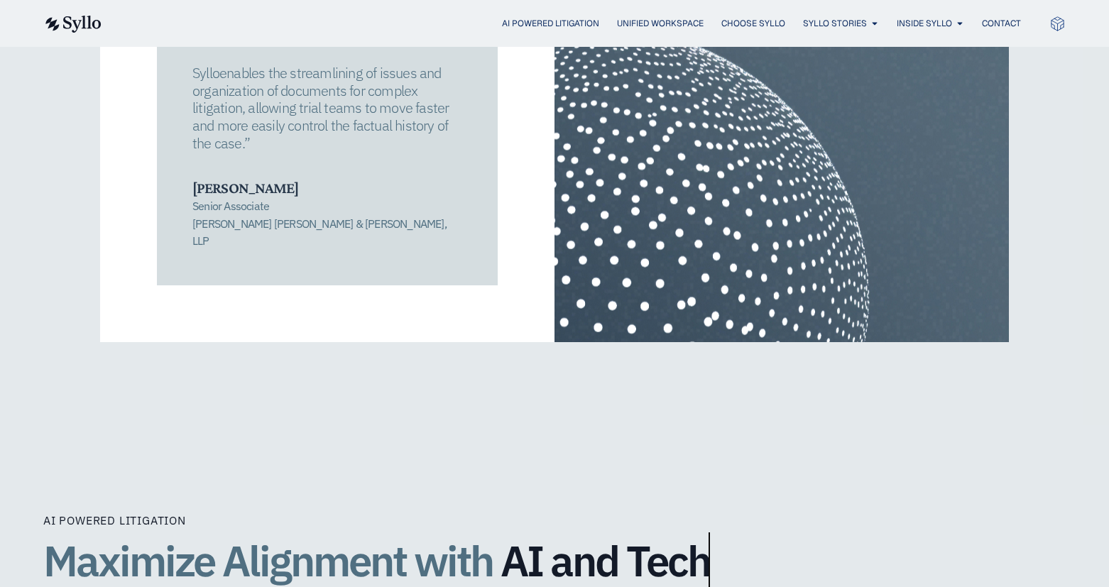  What do you see at coordinates (320, 108) in the screenshot?
I see `span: enables the streamlining of issues and organization of documents for complex litigation, allowing...` at bounding box center [320, 108].